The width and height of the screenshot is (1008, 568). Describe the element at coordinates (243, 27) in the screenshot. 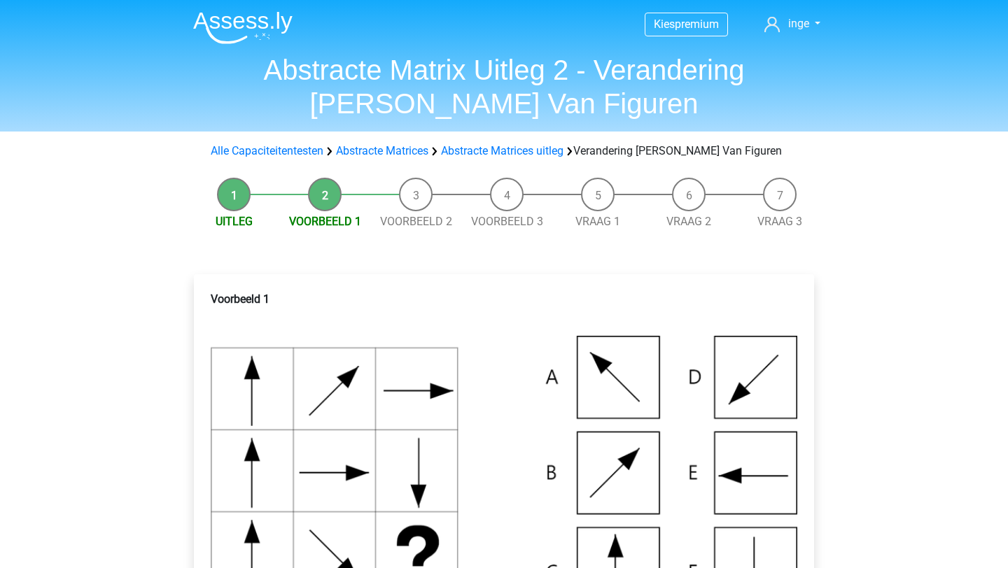

I see `img: Assessly` at that location.